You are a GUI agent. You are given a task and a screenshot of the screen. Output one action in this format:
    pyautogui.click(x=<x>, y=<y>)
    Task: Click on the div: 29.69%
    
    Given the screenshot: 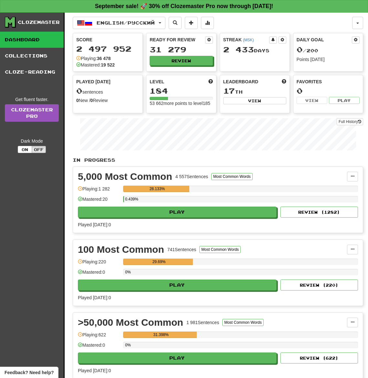 What is the action you would take?
    pyautogui.click(x=159, y=262)
    